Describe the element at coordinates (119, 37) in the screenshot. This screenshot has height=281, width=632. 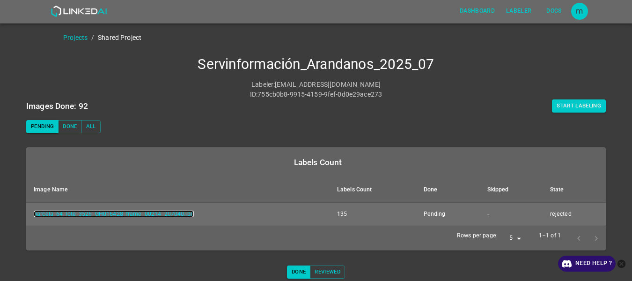
I see `p: Shared Project` at that location.